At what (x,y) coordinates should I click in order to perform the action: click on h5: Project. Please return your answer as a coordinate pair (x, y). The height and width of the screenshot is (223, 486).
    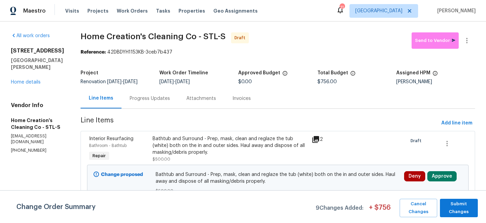
    Looking at the image, I should click on (89, 73).